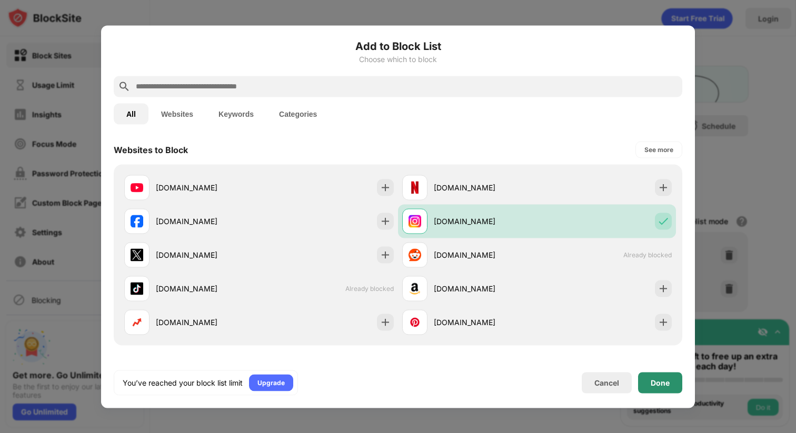 This screenshot has height=433, width=796. Describe the element at coordinates (660, 383) in the screenshot. I see `div: Done` at that location.